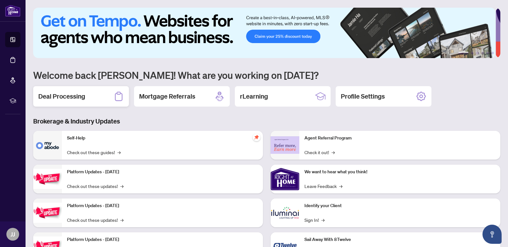 The width and height of the screenshot is (508, 247). What do you see at coordinates (363, 96) in the screenshot?
I see `h2: Profile Settings` at bounding box center [363, 96].